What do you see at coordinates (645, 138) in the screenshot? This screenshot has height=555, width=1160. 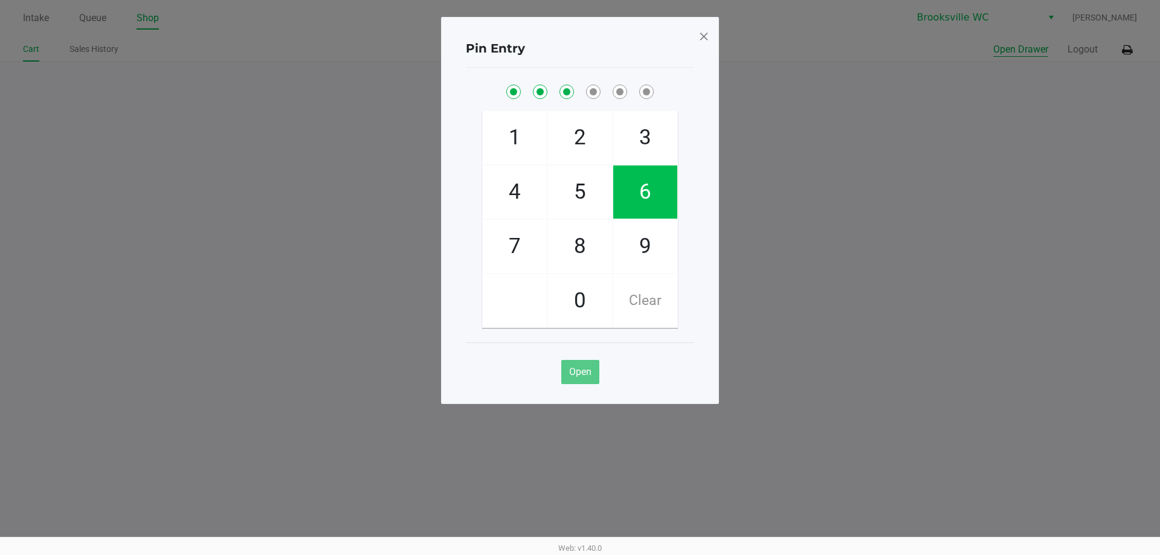 I see `span: 3` at bounding box center [645, 138].